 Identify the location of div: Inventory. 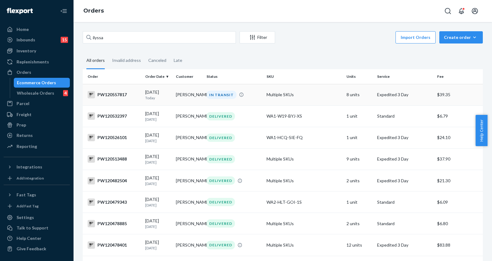
(26, 51).